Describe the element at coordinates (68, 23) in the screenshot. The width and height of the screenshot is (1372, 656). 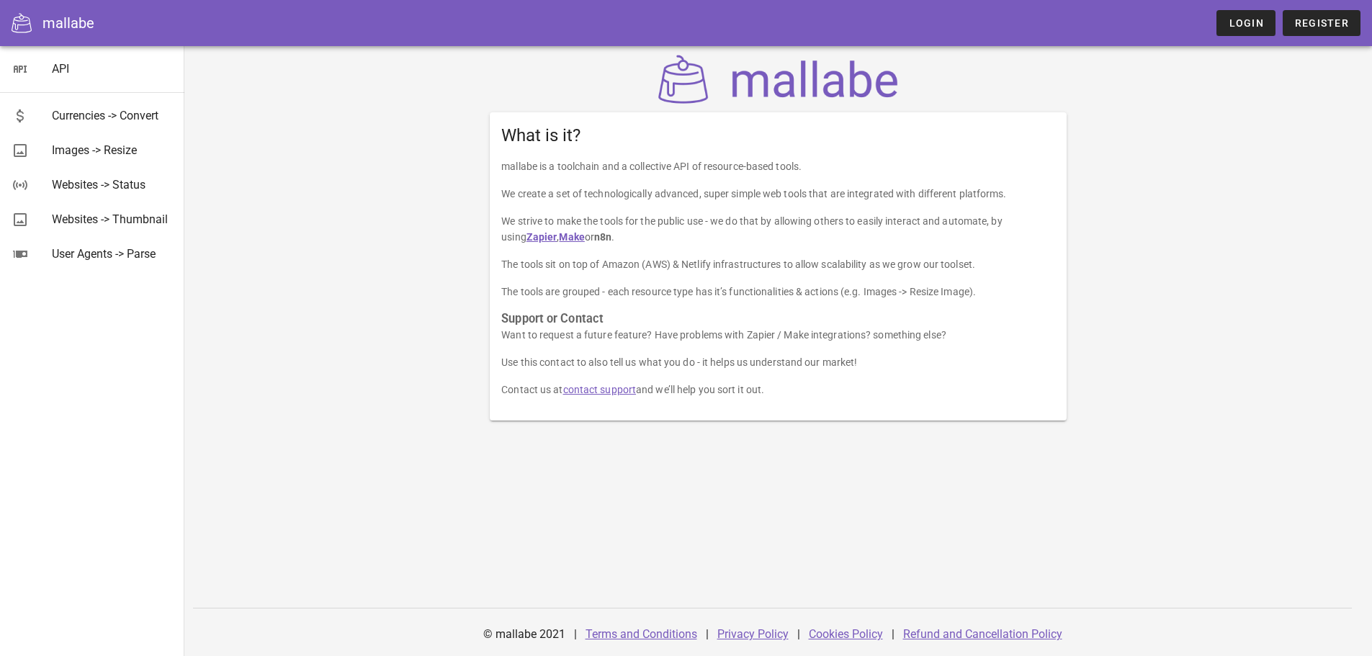
I see `div: mallabe` at that location.